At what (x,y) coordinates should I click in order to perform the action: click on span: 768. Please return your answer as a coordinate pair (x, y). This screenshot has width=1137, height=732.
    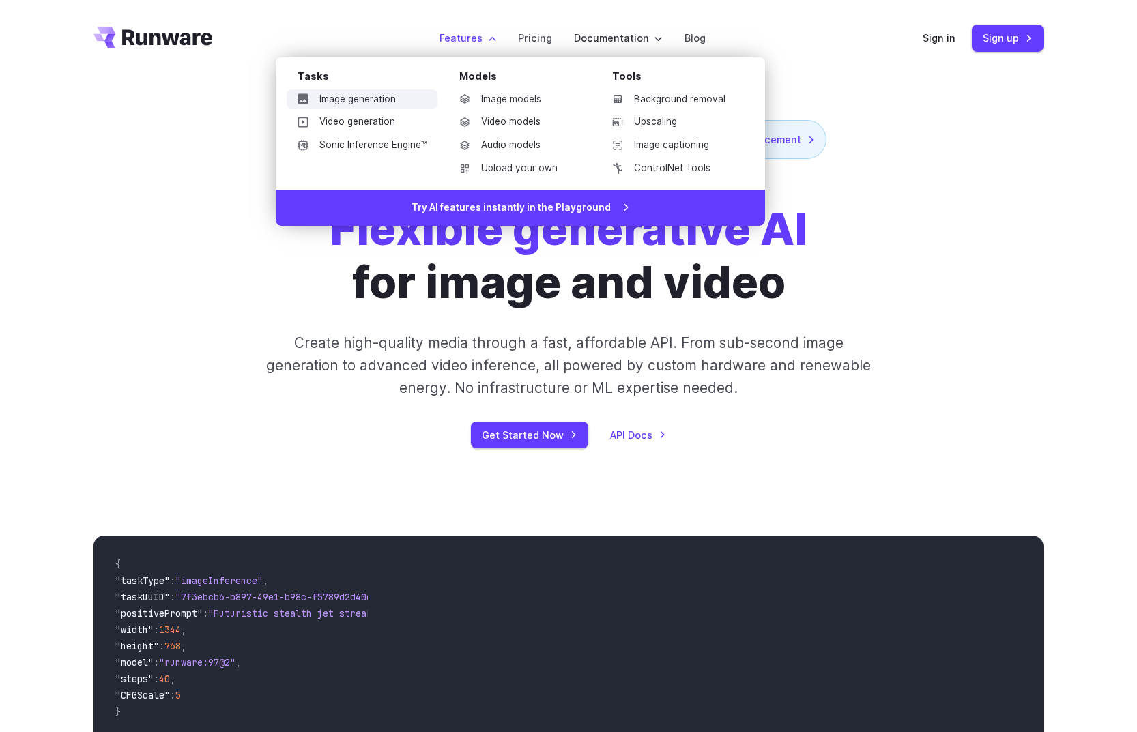
    Looking at the image, I should click on (173, 646).